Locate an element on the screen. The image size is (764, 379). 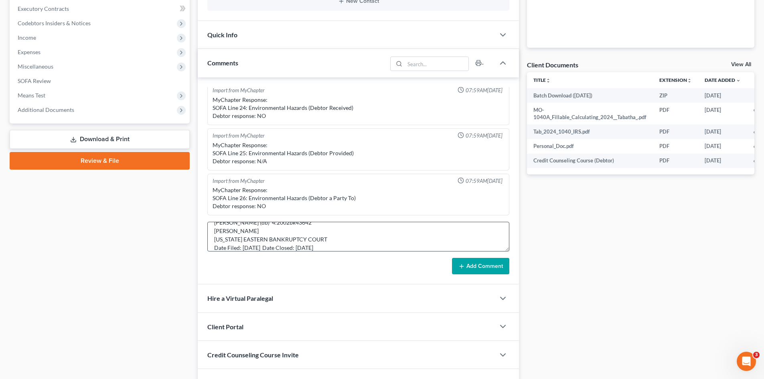
span: Codebtors Insiders & Notices is located at coordinates (54, 23).